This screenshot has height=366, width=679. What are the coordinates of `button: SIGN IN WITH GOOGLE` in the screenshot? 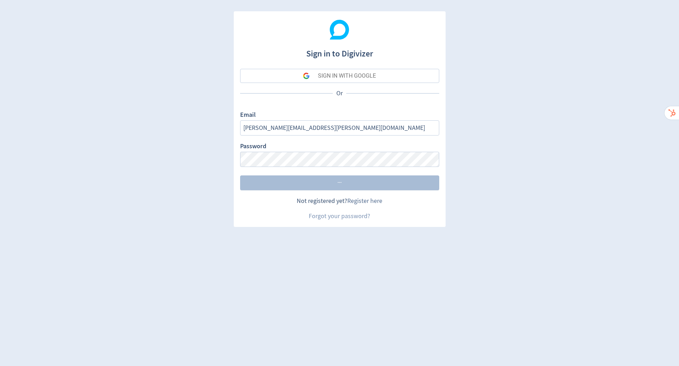 It's located at (339, 76).